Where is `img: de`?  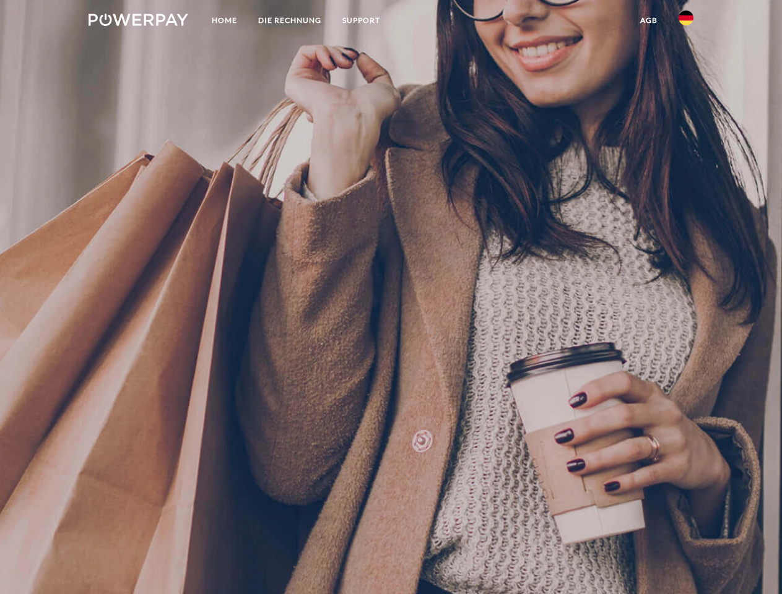
img: de is located at coordinates (686, 18).